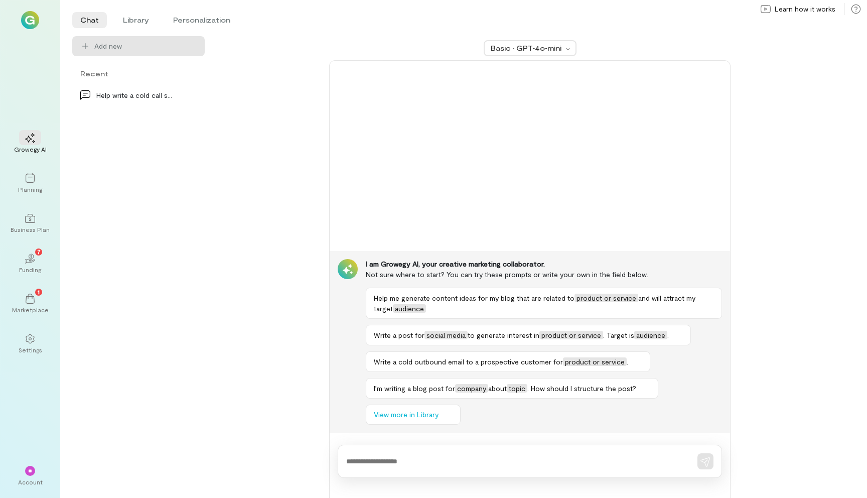  What do you see at coordinates (446, 335) in the screenshot?
I see `span: social media` at bounding box center [446, 335].